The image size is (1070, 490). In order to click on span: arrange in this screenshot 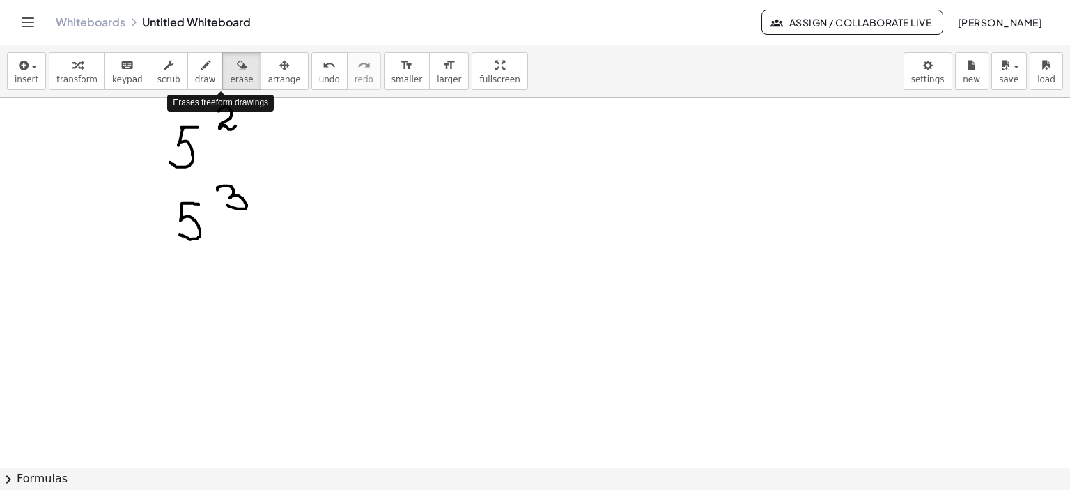, I will do `click(284, 79)`.